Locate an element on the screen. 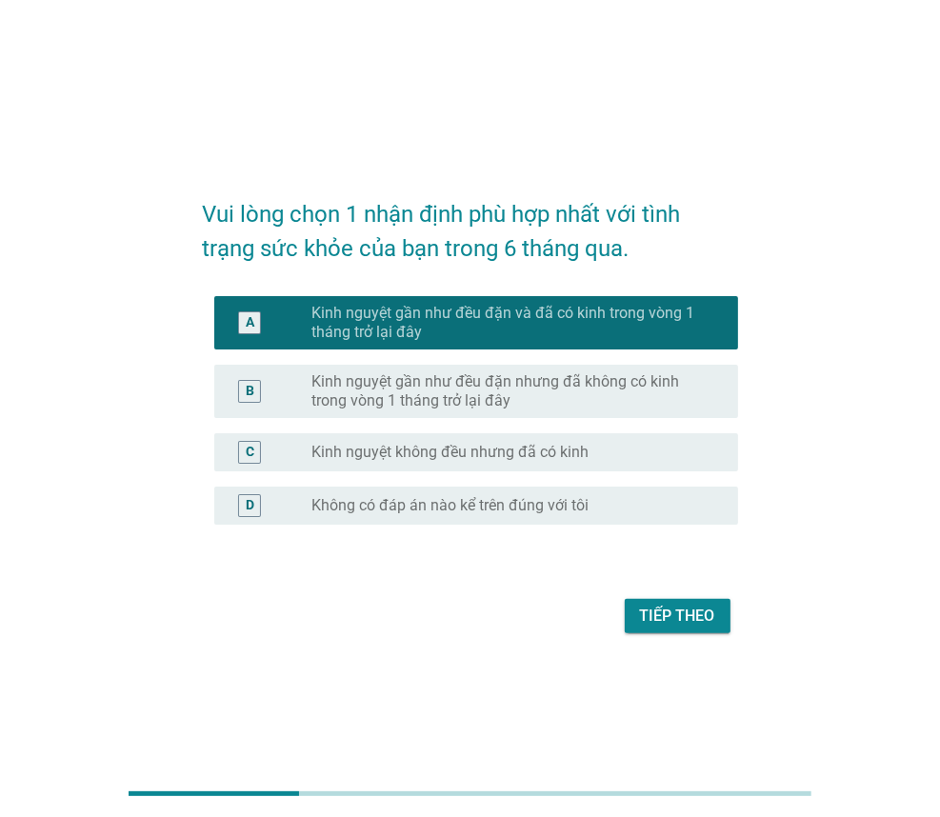 This screenshot has width=940, height=817. div: D is located at coordinates (250, 506).